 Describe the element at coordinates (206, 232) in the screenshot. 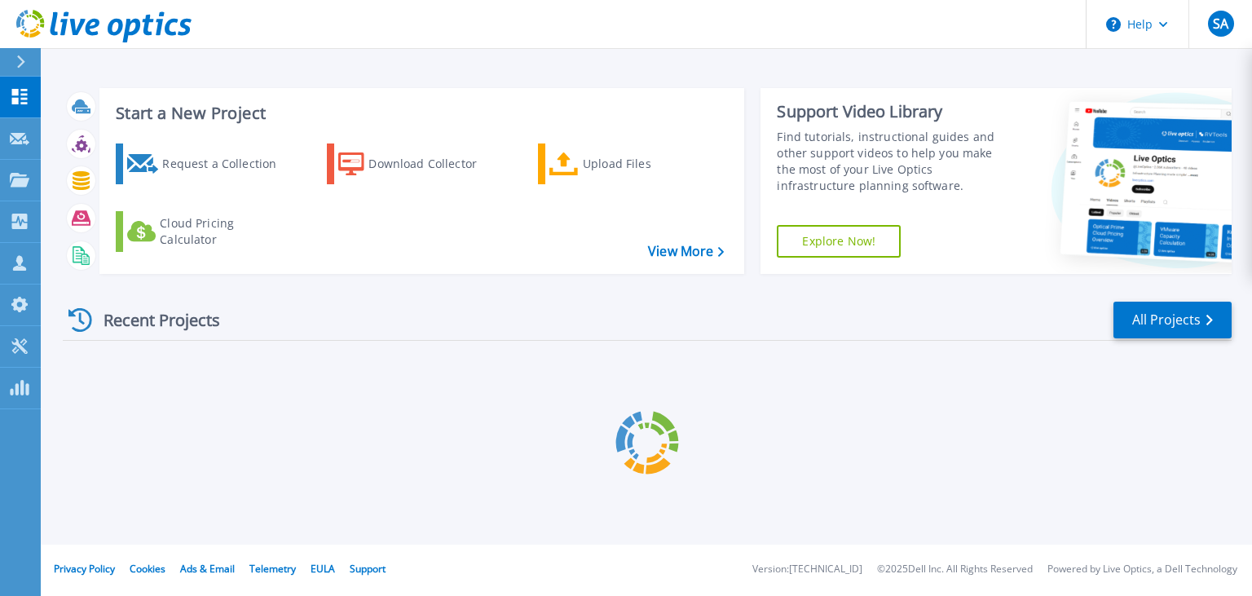

I see `a: Cloud Pricing Calculator` at that location.